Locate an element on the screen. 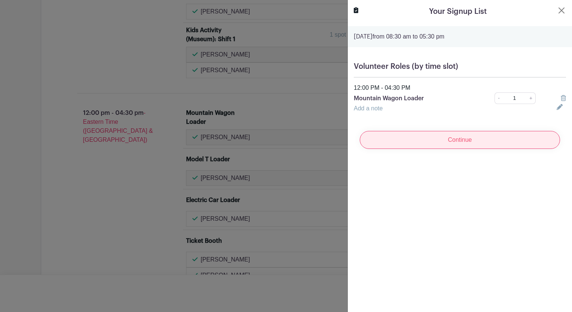  h5: Volunteer Roles (by time slot) is located at coordinates (460, 67).